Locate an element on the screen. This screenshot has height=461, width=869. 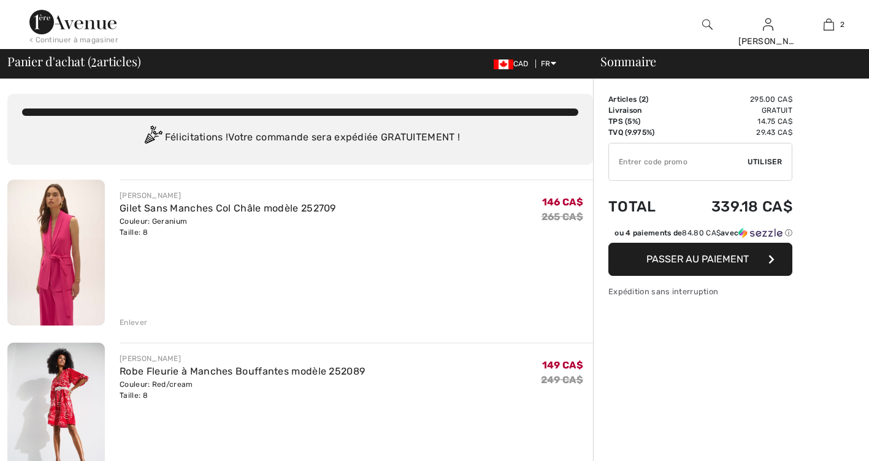
a: Se connecter is located at coordinates (767, 24).